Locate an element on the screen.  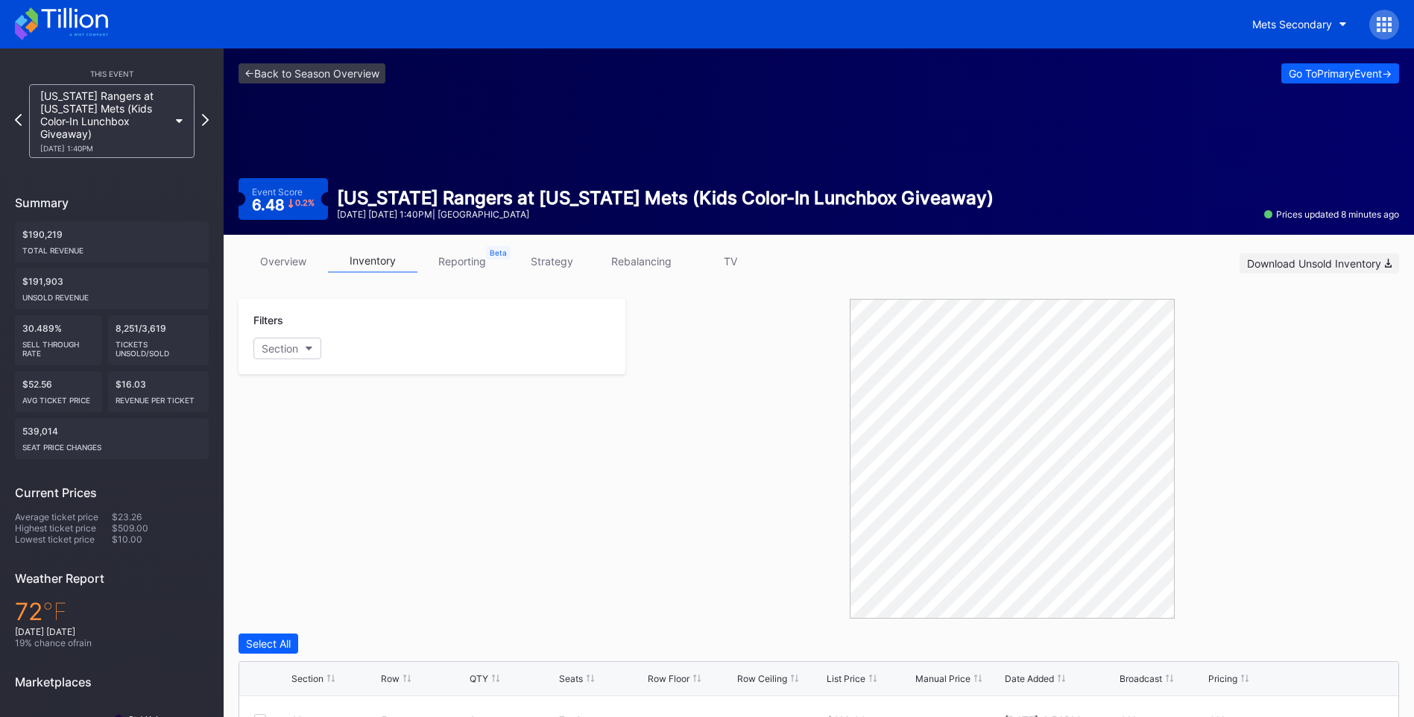
div: Sell Through Rate is located at coordinates (58, 346).